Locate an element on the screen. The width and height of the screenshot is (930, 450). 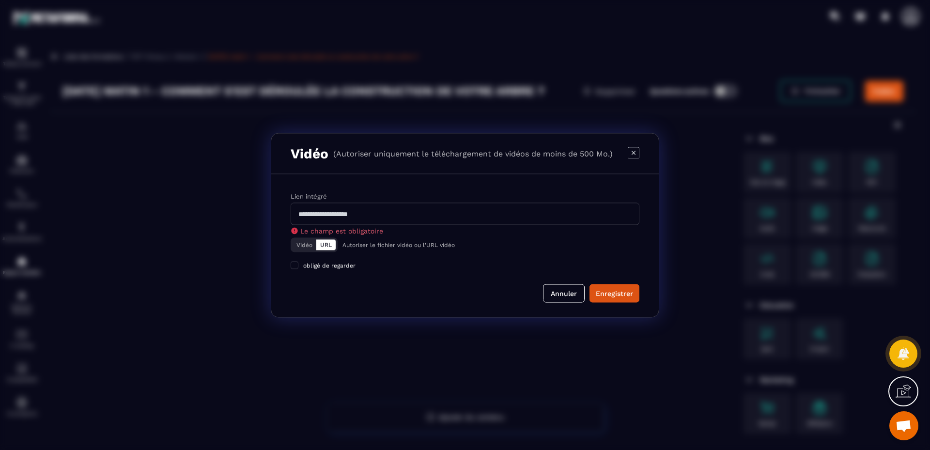
span: obligé de regarder is located at coordinates (329, 265).